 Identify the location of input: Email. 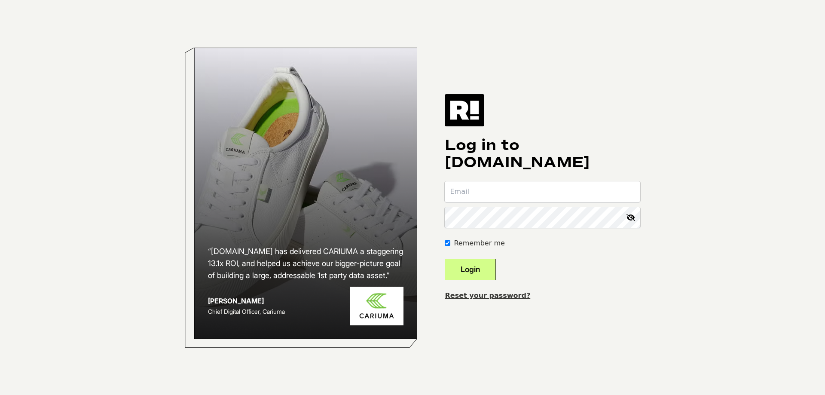
(542, 192).